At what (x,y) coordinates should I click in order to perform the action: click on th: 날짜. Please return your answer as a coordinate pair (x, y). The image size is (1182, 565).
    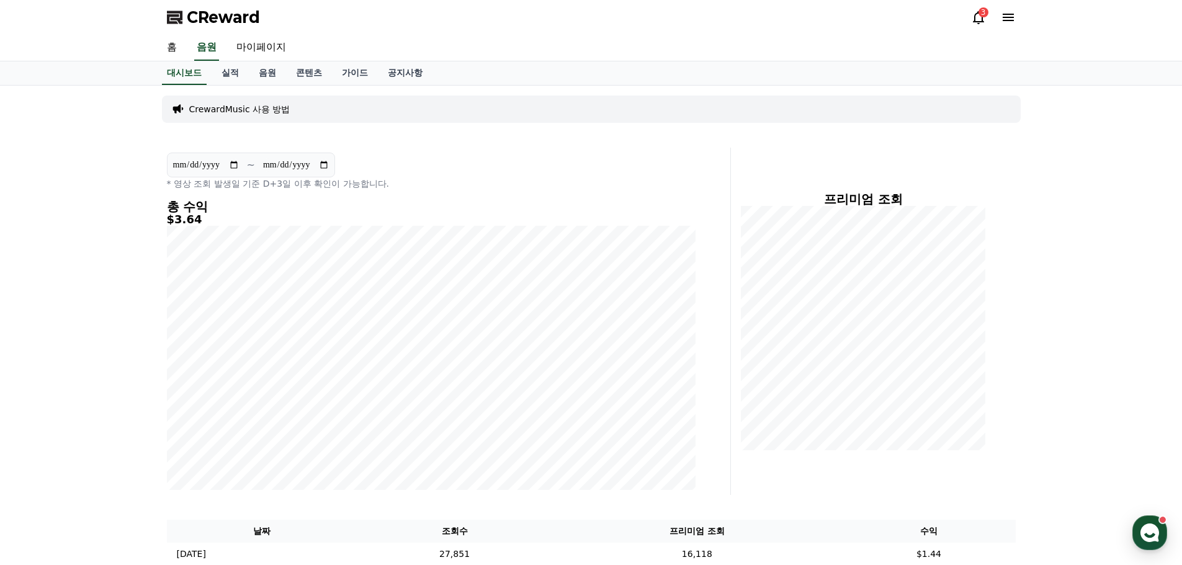
    Looking at the image, I should click on (262, 531).